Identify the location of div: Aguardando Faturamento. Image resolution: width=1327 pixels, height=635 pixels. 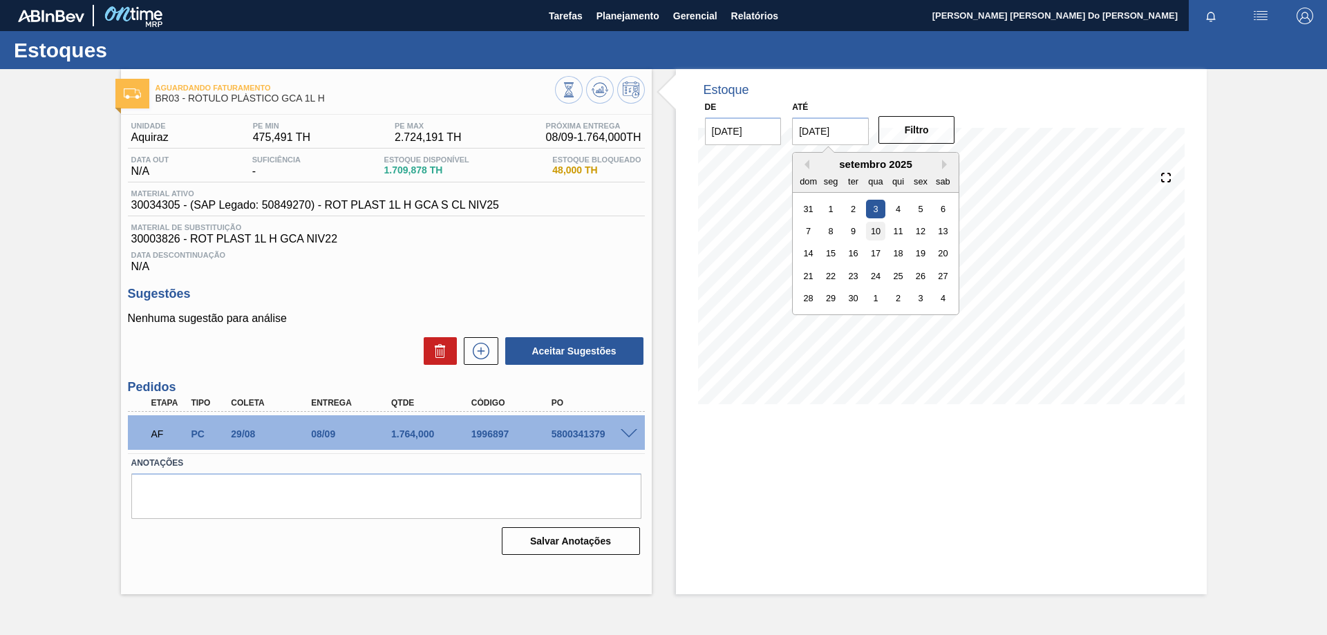
(169, 434).